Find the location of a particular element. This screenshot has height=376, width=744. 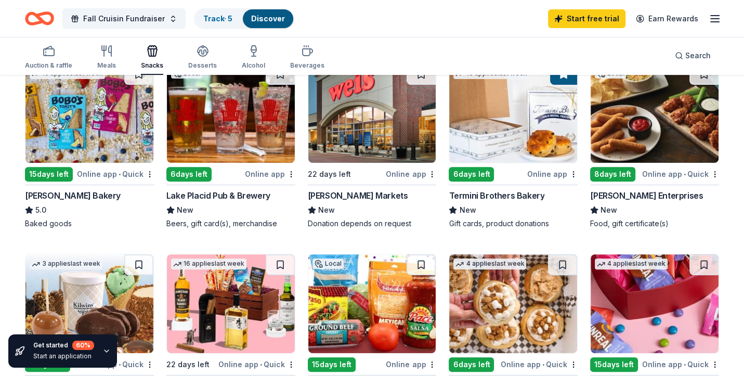

img: Image for Lake Placid Pub & Brewery is located at coordinates (231, 113).